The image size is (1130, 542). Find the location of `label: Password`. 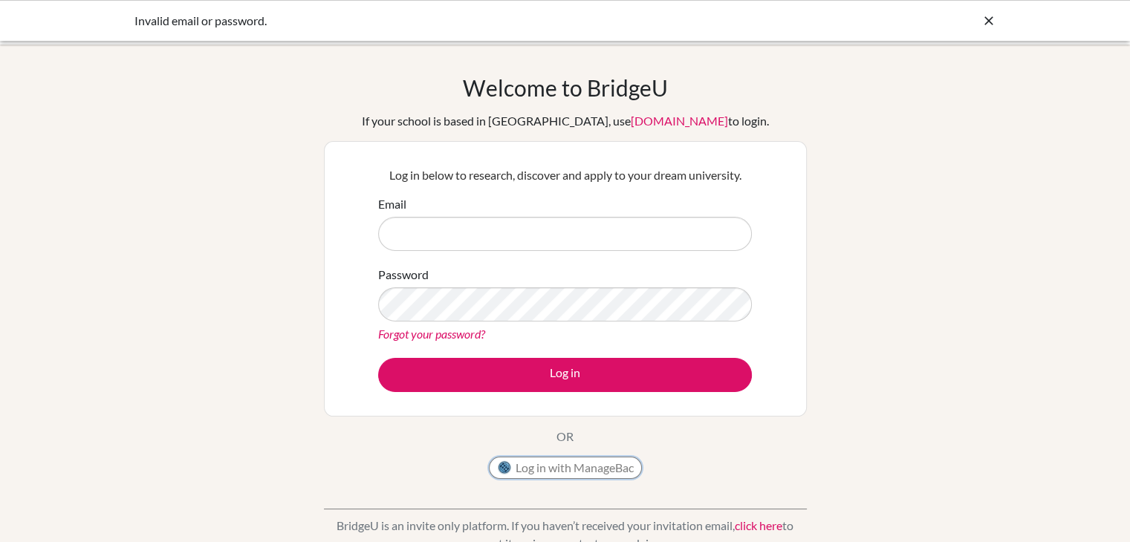

label: Password is located at coordinates (403, 275).